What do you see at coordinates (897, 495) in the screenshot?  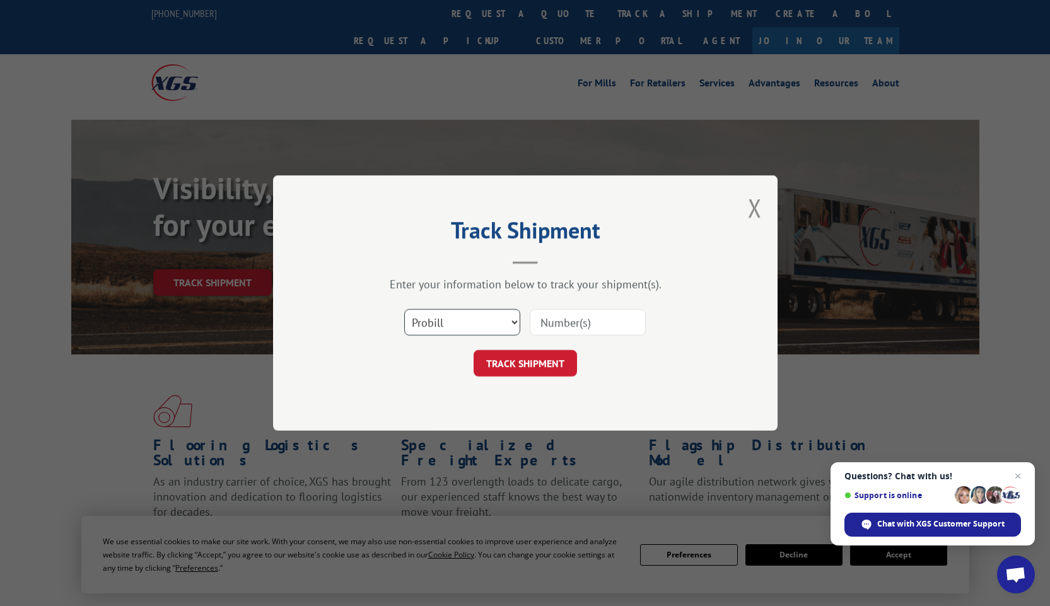 I see `span: Support is online` at bounding box center [897, 495].